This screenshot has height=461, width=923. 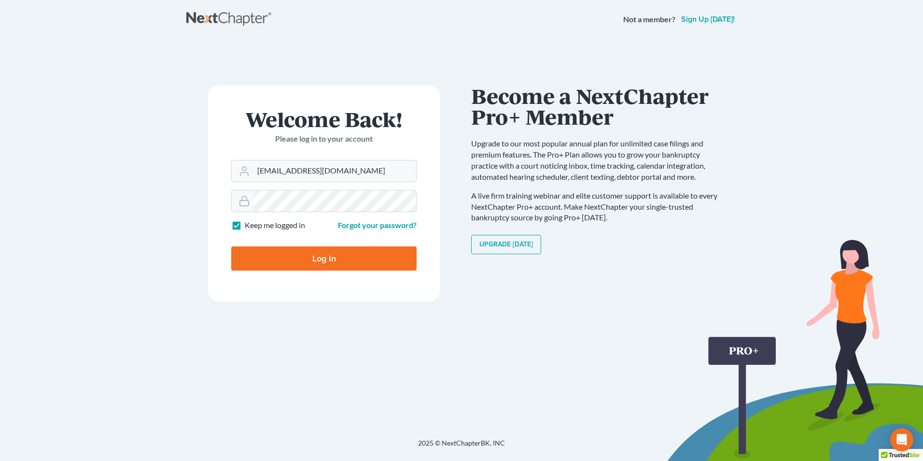 I want to click on strong: Not a member?, so click(x=649, y=19).